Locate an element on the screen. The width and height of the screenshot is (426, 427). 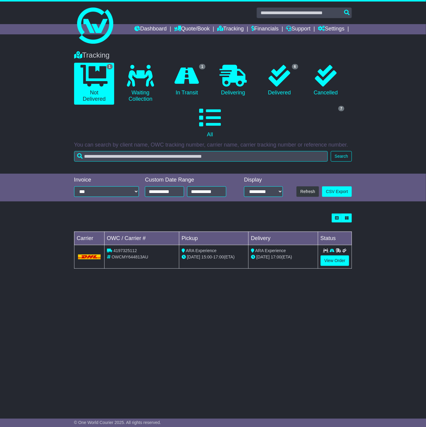
a: Support is located at coordinates (299, 29).